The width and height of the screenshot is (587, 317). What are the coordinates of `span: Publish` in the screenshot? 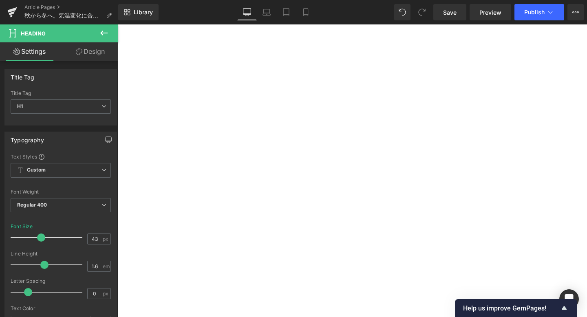 It's located at (534, 12).